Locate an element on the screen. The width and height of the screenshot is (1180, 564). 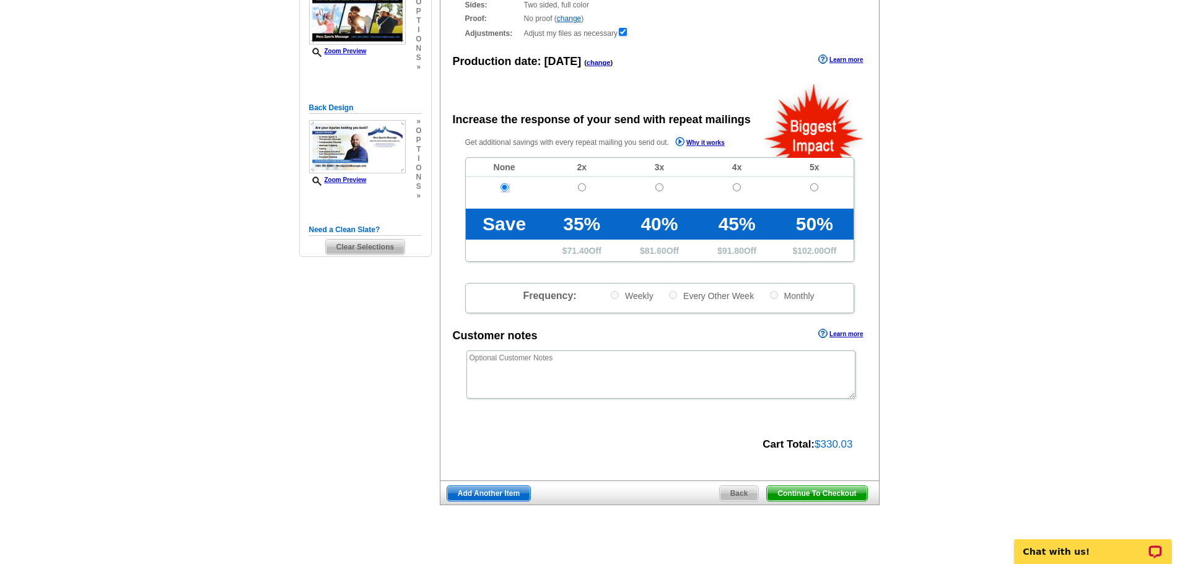
td: 4x is located at coordinates (736, 167).